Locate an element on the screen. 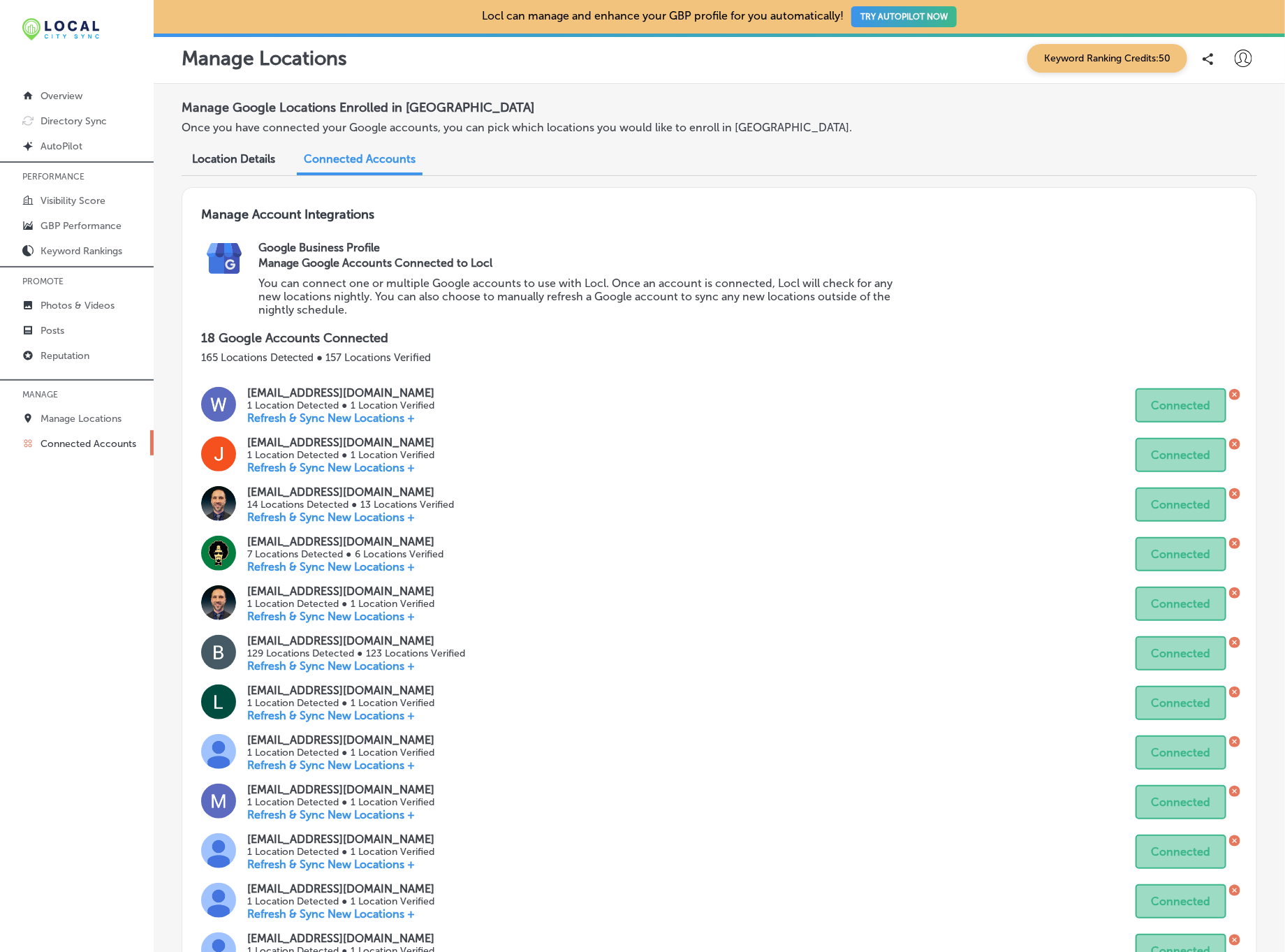 The height and width of the screenshot is (952, 1285). h2: Google Business Profile is located at coordinates (748, 248).